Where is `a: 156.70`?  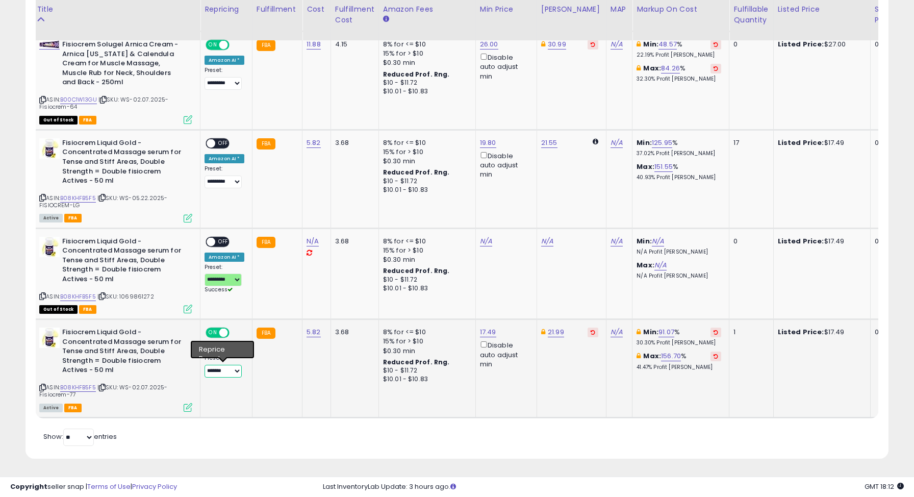
a: 156.70 is located at coordinates (670, 356).